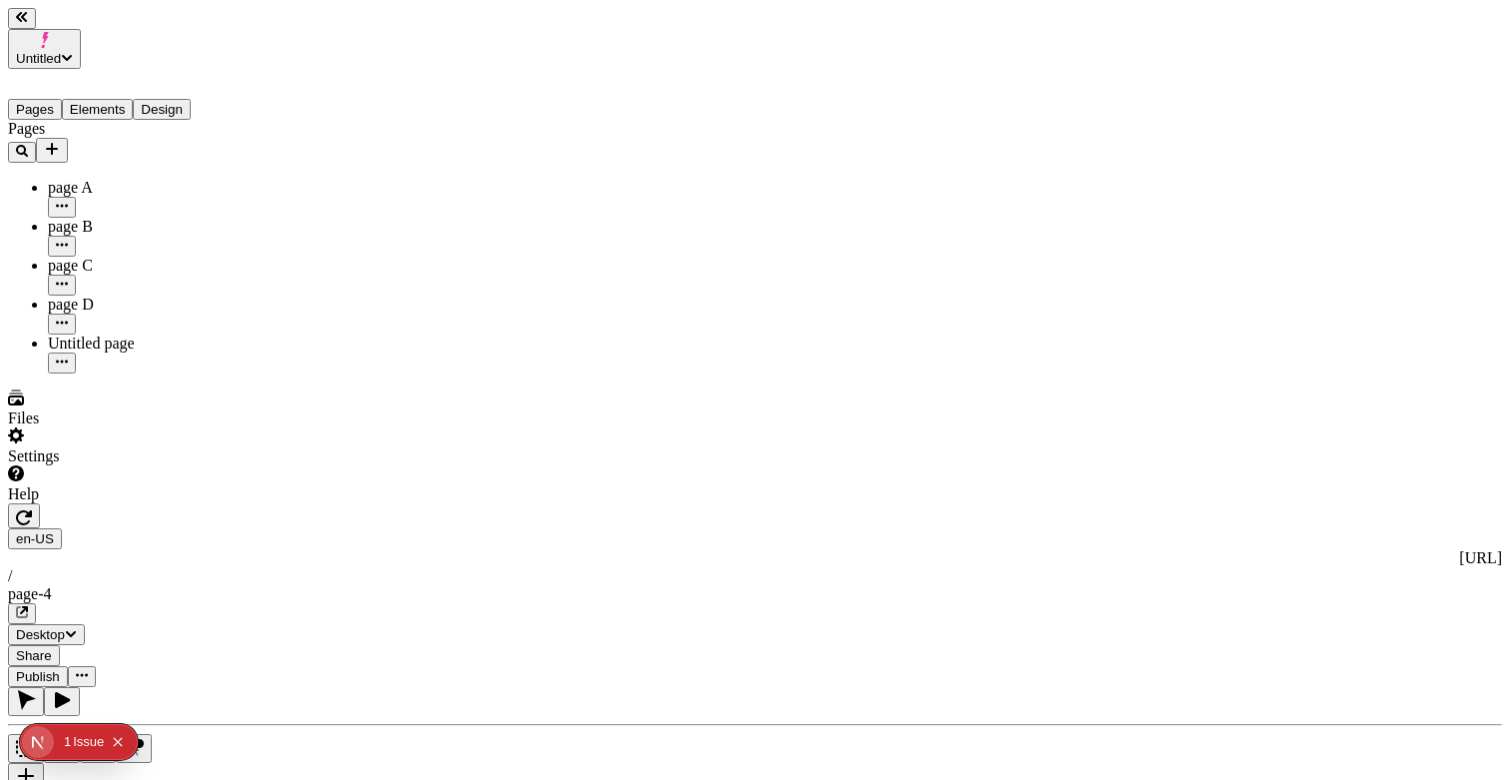 This screenshot has height=780, width=1510. What do you see at coordinates (38, 58) in the screenshot?
I see `span: Untitled` at bounding box center [38, 58].